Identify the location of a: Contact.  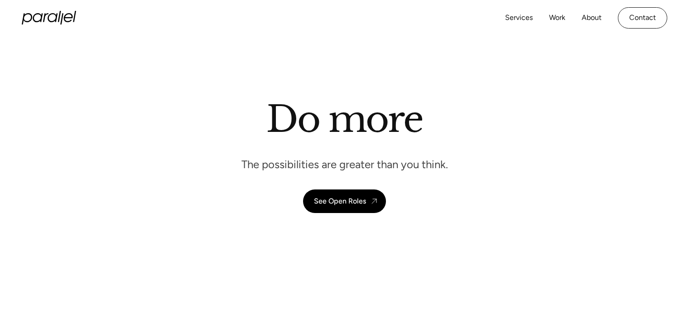
(643, 18).